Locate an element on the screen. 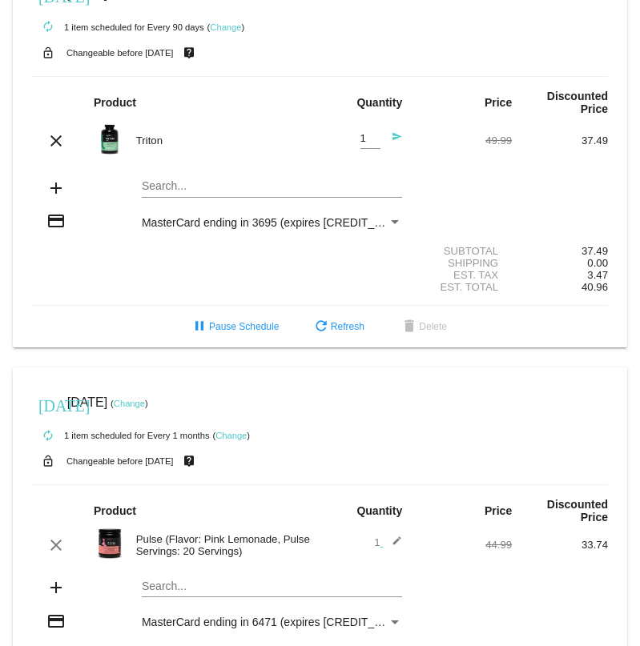 This screenshot has width=640, height=646. mat-icon: pause is located at coordinates (199, 328).